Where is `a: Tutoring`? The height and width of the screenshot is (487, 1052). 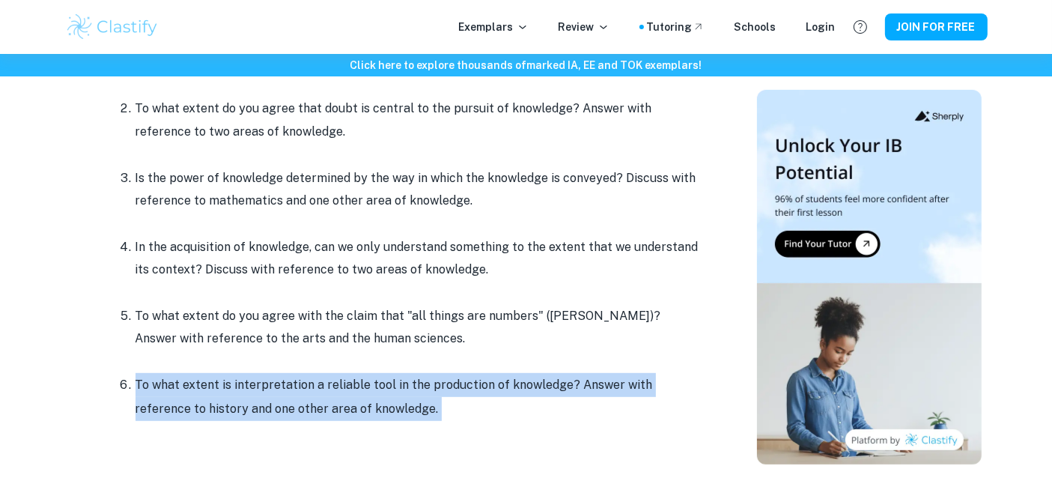
a: Tutoring is located at coordinates (675, 27).